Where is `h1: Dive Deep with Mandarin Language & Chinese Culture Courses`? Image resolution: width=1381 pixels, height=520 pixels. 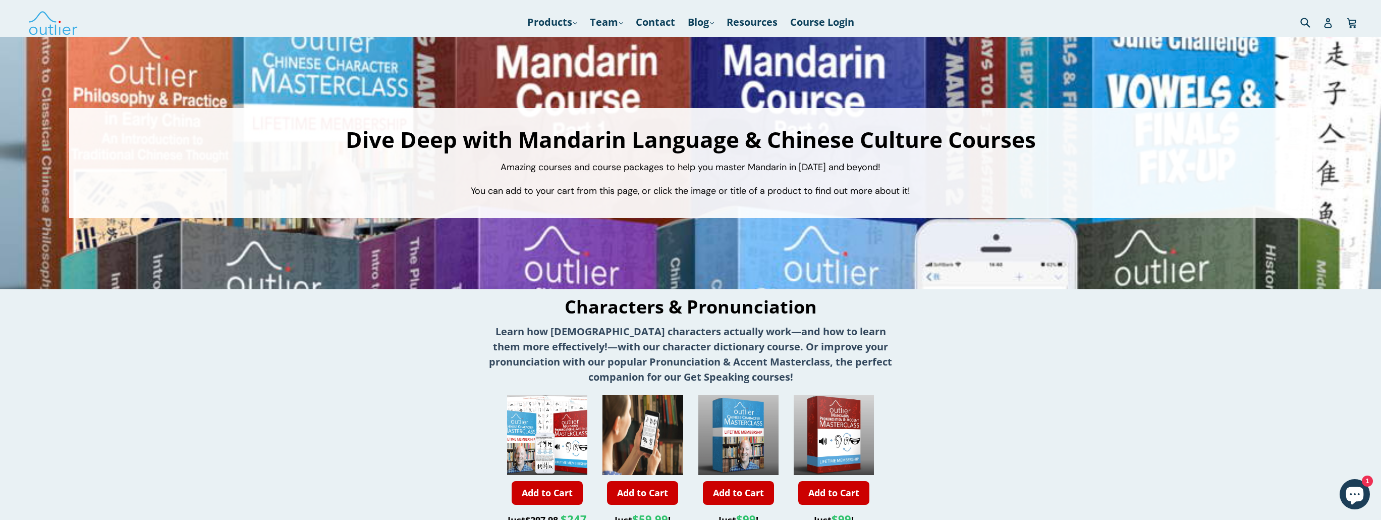 h1: Dive Deep with Mandarin Language & Chinese Culture Courses is located at coordinates (690, 139).